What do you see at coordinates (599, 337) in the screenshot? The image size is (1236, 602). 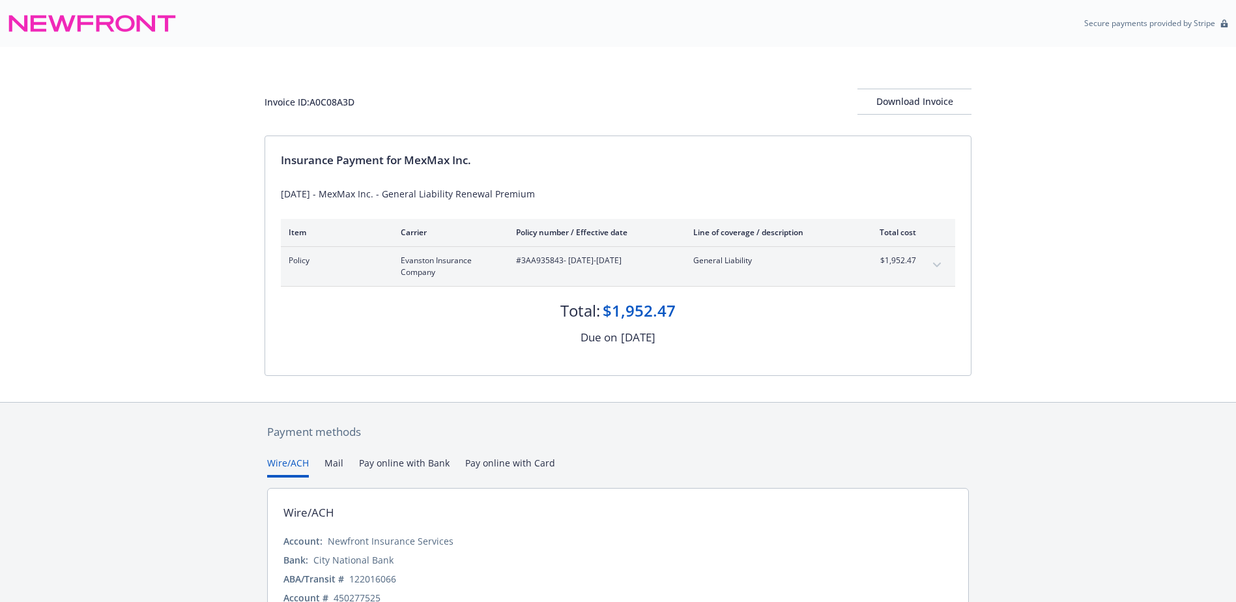 I see `div: Due on` at bounding box center [599, 337].